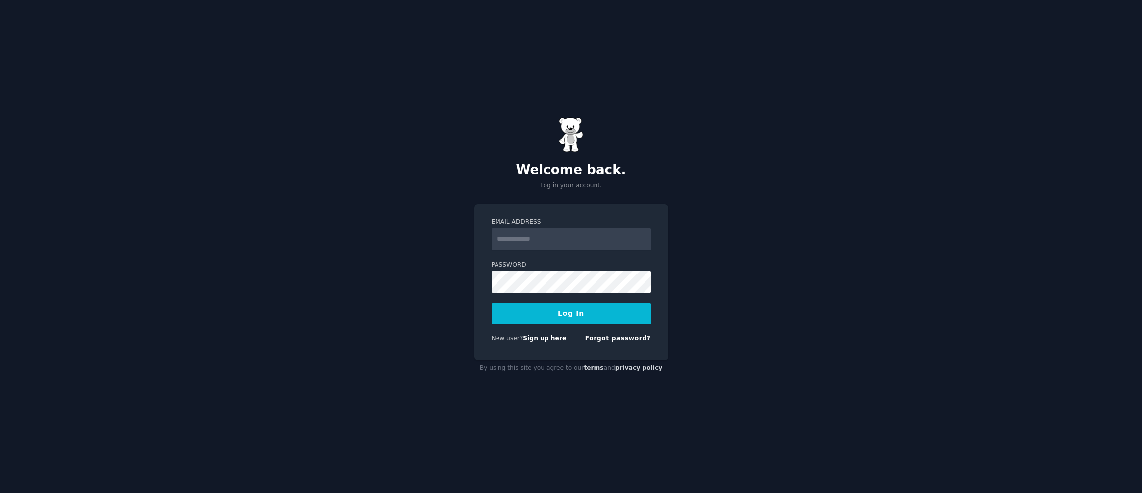  I want to click on a: privacy policy, so click(639, 367).